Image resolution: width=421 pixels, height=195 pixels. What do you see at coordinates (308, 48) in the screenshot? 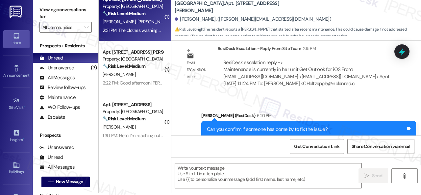
I see `div: 2:15 PM` at bounding box center [308, 48].